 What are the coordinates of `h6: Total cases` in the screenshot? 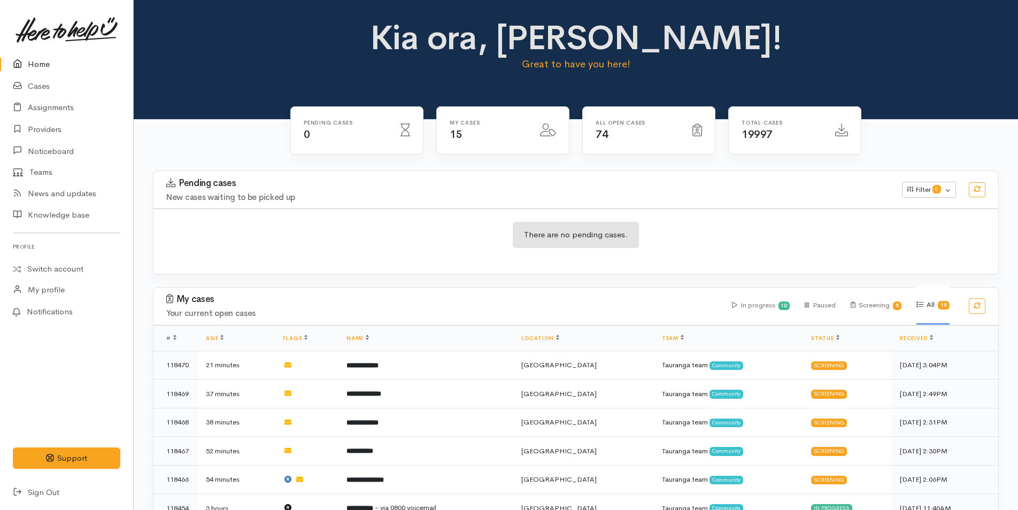 It's located at (782, 122).